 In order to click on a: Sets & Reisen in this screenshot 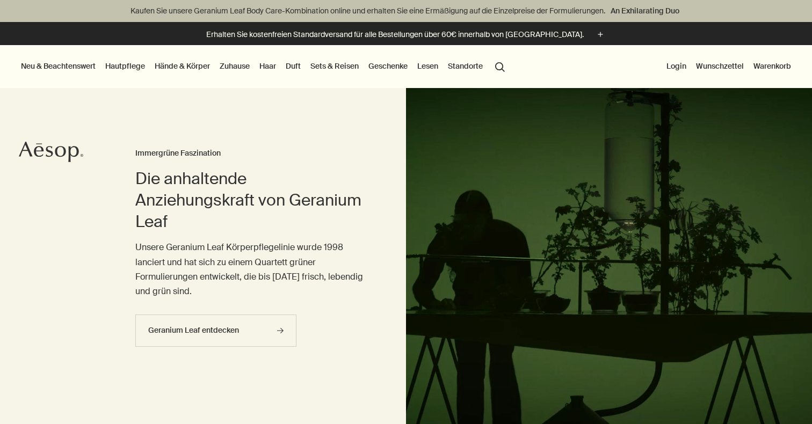, I will do `click(334, 66)`.